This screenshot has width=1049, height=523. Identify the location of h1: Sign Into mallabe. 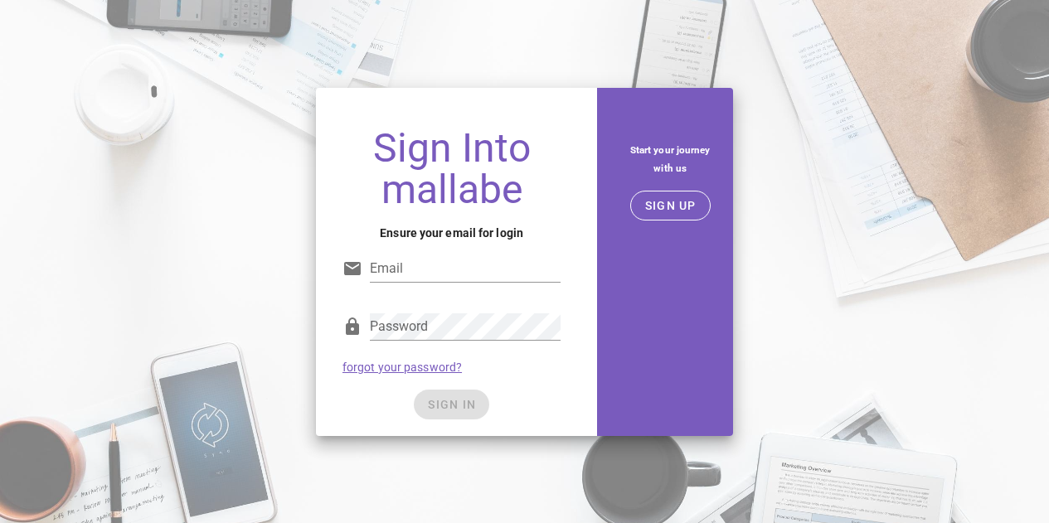
(451, 169).